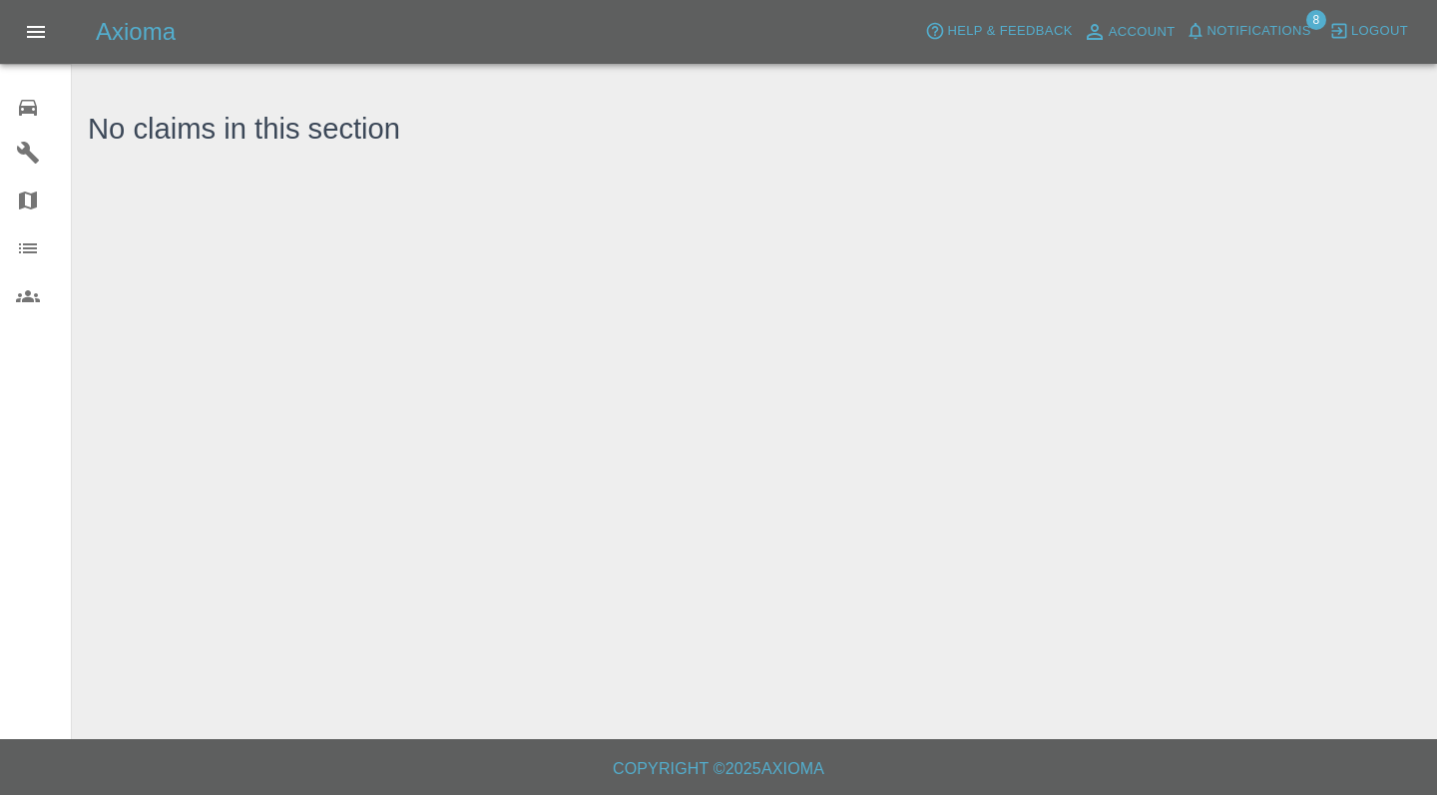 Image resolution: width=1437 pixels, height=795 pixels. I want to click on h5: Axioma, so click(136, 32).